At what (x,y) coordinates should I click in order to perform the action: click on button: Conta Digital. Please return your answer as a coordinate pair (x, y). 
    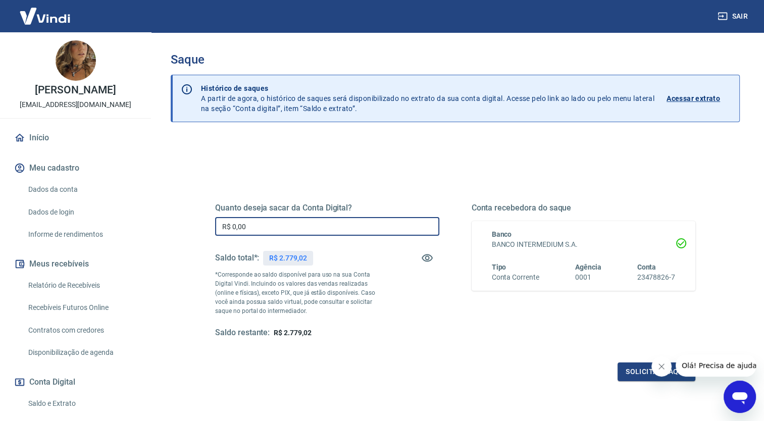
    Looking at the image, I should click on (75, 382).